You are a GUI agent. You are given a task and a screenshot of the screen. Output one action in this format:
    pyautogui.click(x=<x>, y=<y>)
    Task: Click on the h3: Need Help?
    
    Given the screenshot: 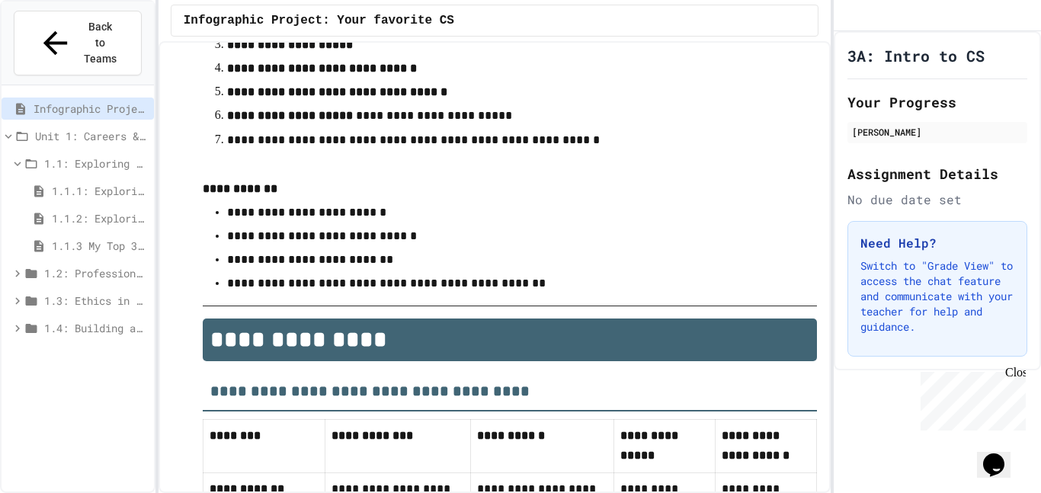 What is the action you would take?
    pyautogui.click(x=937, y=243)
    